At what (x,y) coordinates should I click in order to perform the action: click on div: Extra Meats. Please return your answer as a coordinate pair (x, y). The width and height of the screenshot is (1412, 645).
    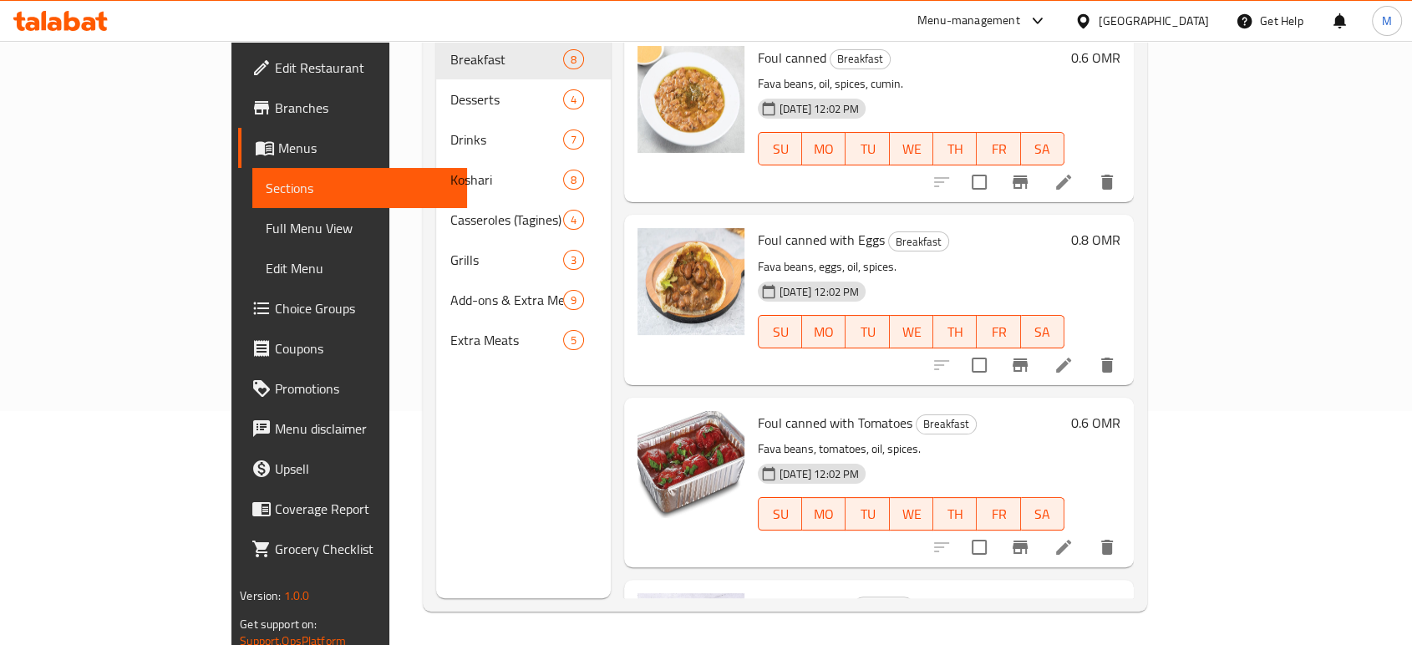
    Looking at the image, I should click on (505, 340).